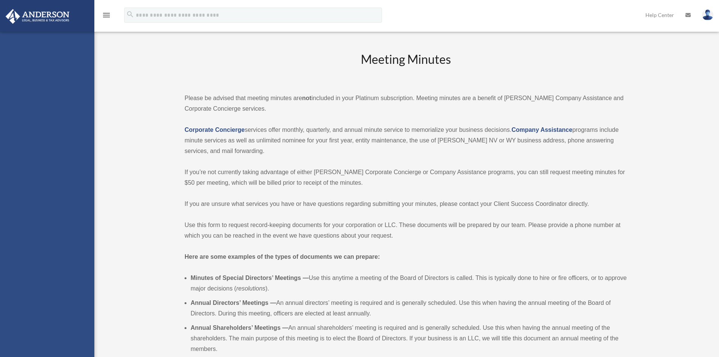 This screenshot has height=357, width=719. What do you see at coordinates (409, 283) in the screenshot?
I see `li: Use this anytime a meeting of the Board of Directors is called. This is typically done to hire or...` at bounding box center [409, 283].